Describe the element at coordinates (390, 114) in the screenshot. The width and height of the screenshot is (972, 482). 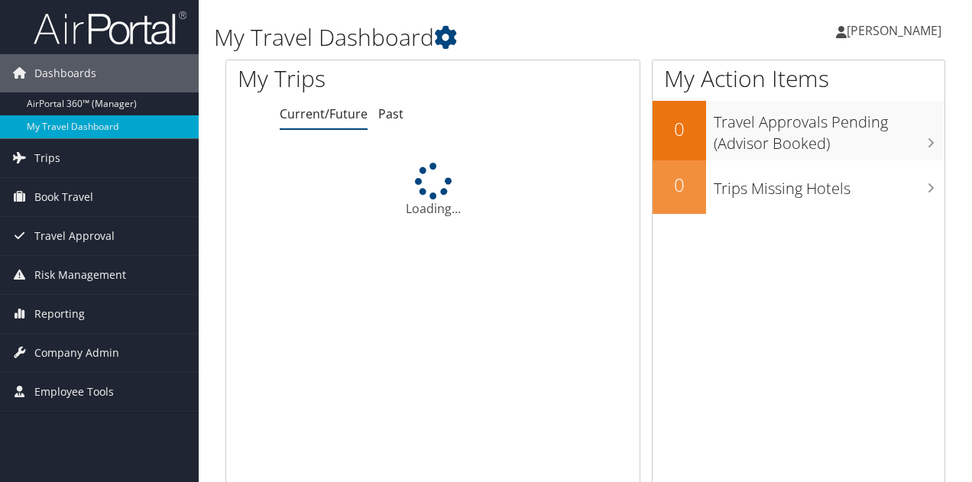
I see `a: Past` at that location.